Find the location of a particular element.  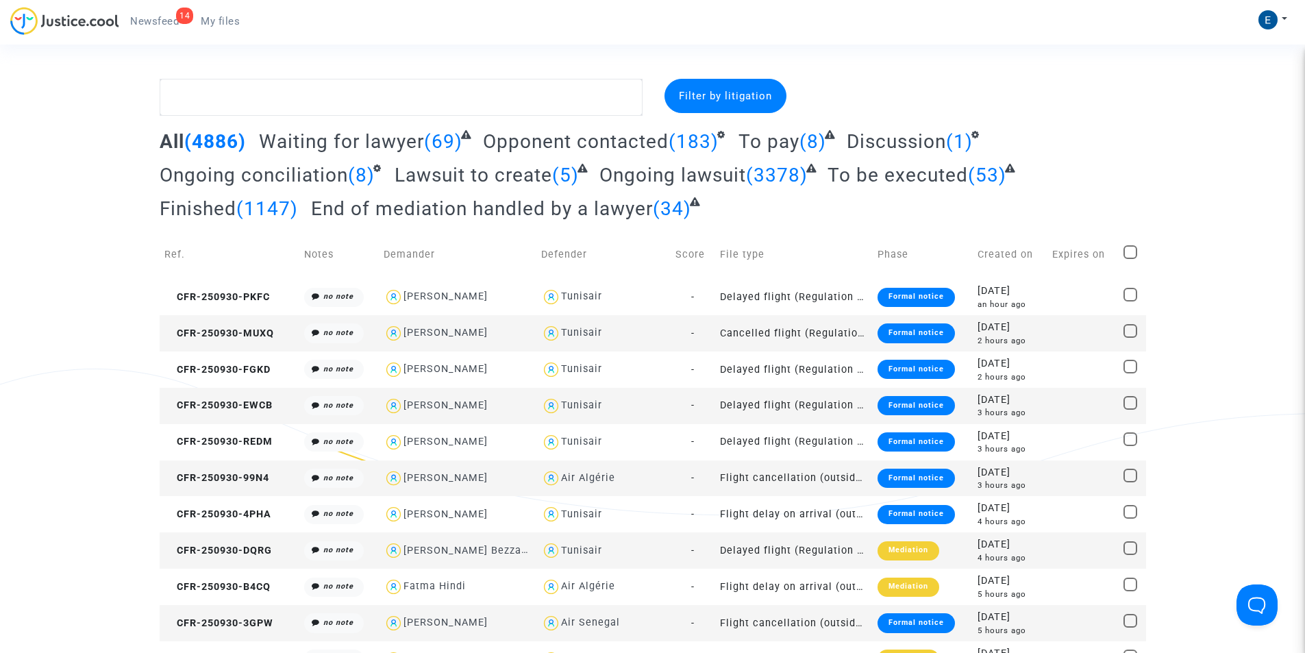

span: (5) is located at coordinates (565, 175).